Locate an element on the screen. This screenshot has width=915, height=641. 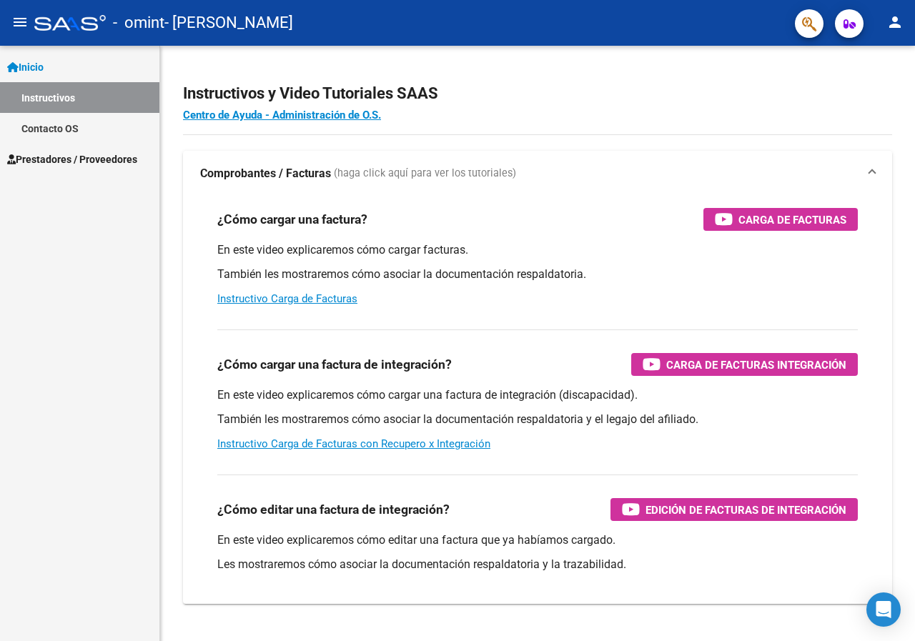
p: En este video explicaremos cómo cargar una factura de integración (discapacidad). is located at coordinates (538, 395).